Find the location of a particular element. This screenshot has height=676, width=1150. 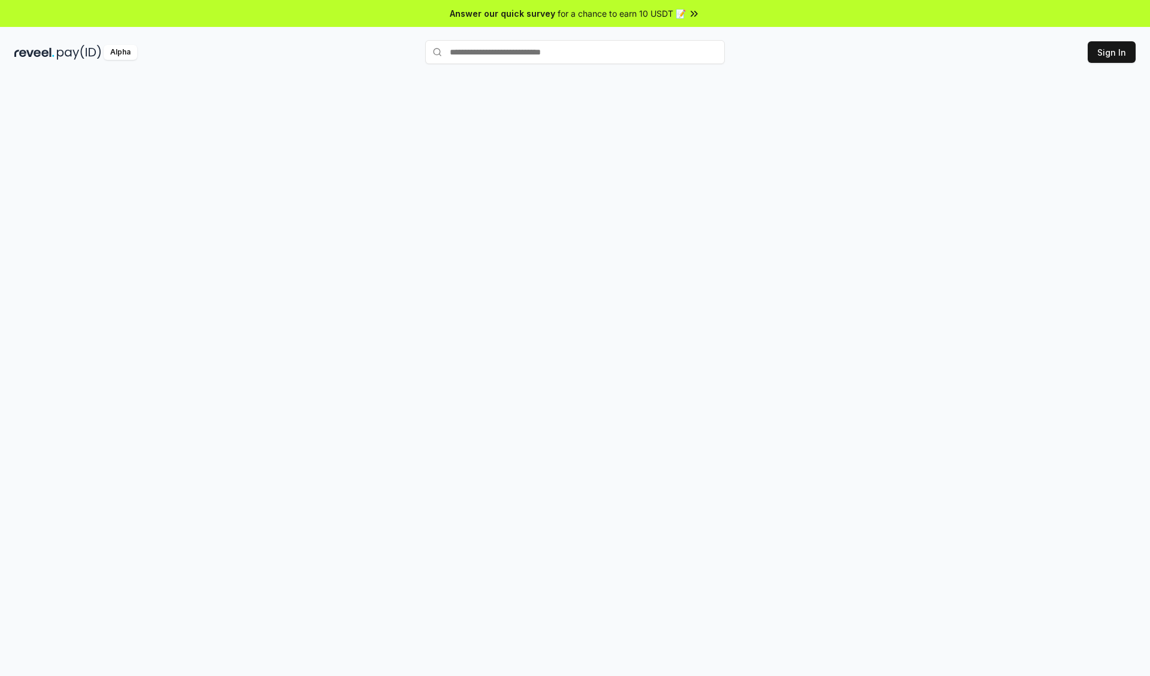

span: for a chance to earn 10 USDT 📝 is located at coordinates (622, 13).